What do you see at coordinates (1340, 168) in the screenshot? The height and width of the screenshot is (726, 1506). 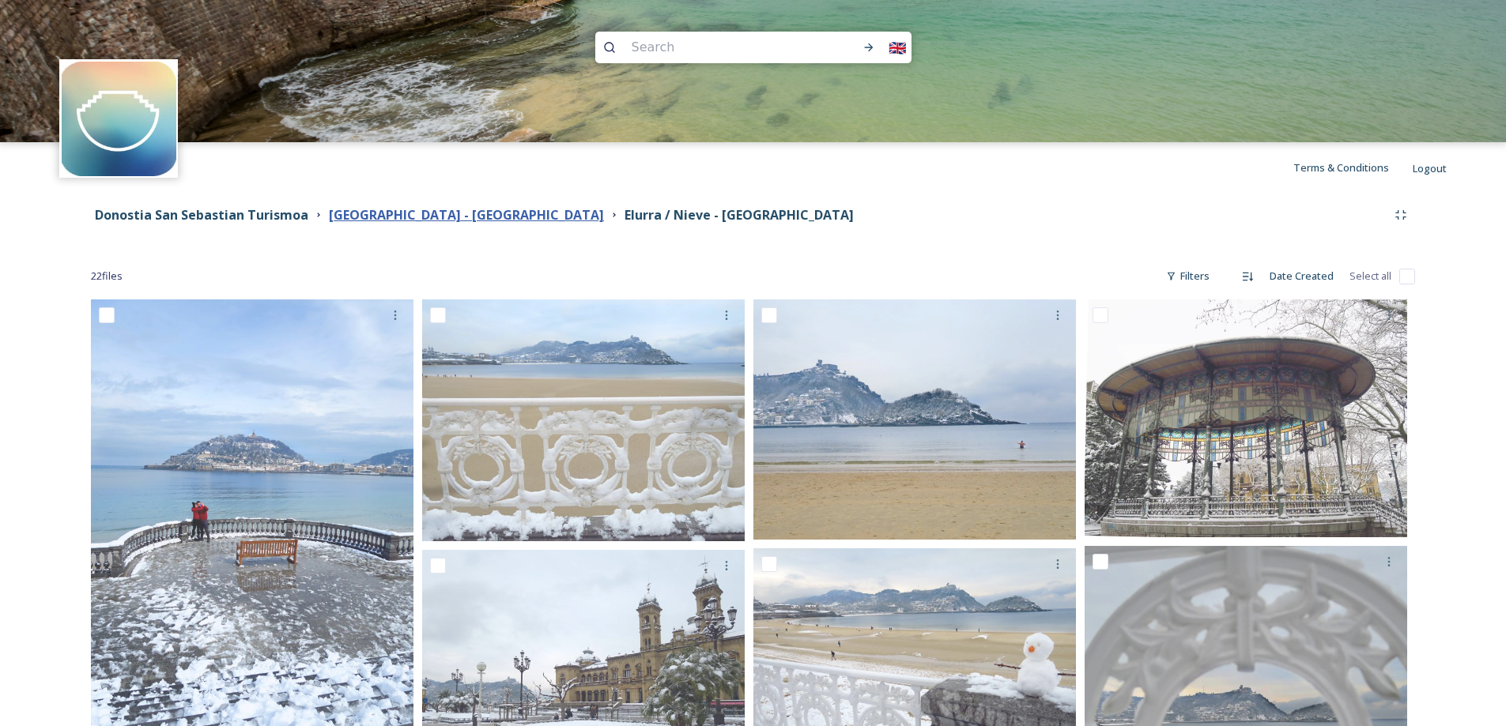 I see `span: Terms & Conditions` at bounding box center [1340, 168].